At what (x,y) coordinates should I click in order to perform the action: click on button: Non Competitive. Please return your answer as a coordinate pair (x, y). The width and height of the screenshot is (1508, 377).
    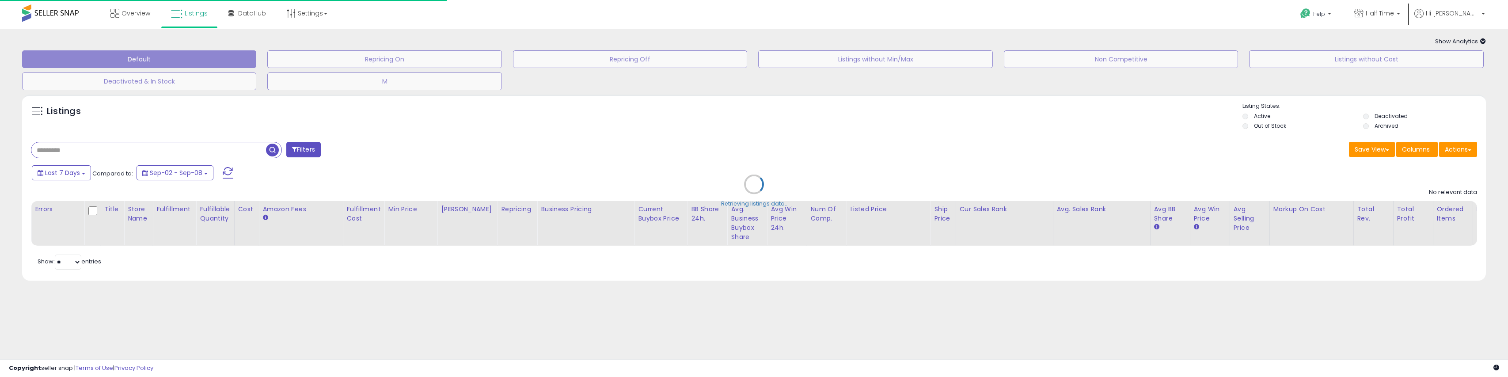
    Looking at the image, I should click on (1121, 59).